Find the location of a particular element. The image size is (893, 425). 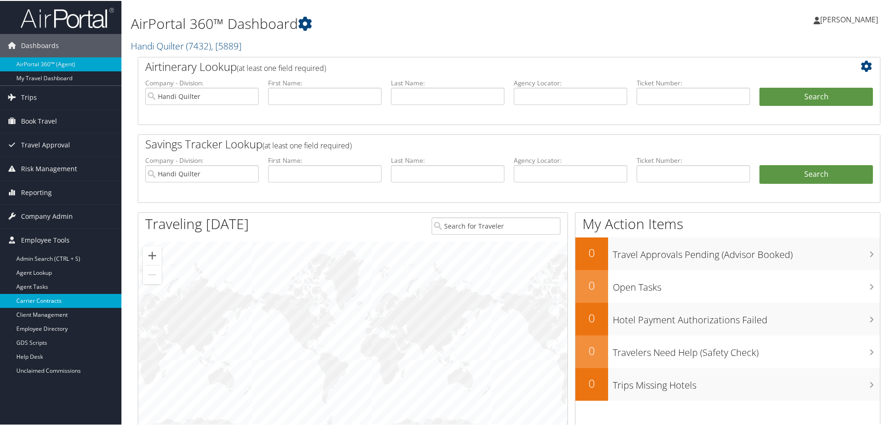

span: ( 7432 ) is located at coordinates (198, 45).